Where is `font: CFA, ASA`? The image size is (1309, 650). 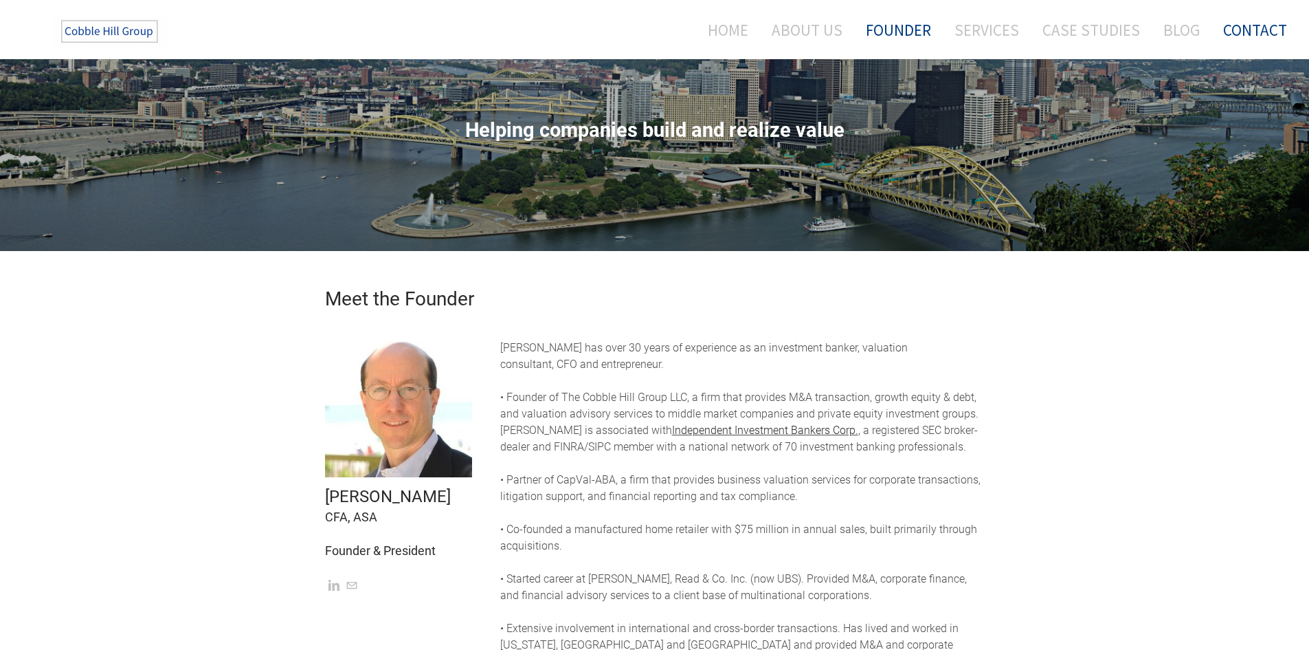 font: CFA, ASA is located at coordinates (351, 516).